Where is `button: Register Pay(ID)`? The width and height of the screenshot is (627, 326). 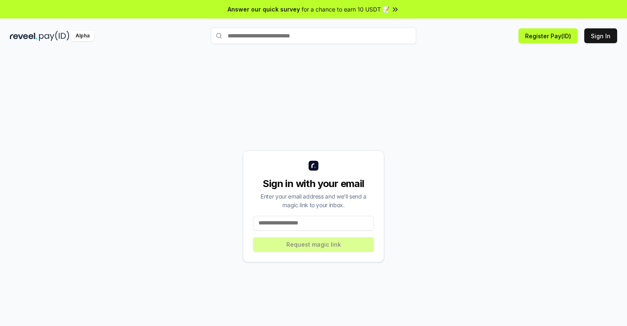 button: Register Pay(ID) is located at coordinates (548, 36).